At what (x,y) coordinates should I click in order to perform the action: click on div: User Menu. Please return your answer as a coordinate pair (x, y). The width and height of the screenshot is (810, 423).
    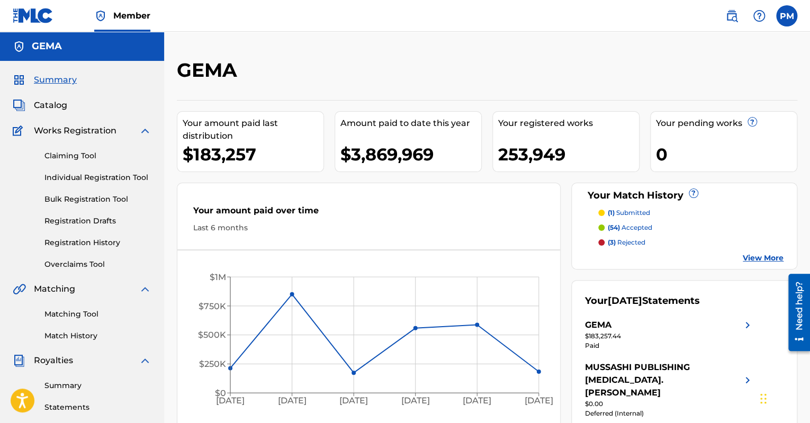
    Looking at the image, I should click on (787, 16).